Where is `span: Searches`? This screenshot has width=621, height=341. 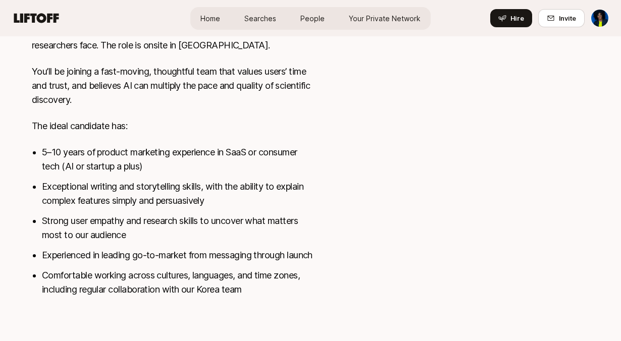 span: Searches is located at coordinates (260, 18).